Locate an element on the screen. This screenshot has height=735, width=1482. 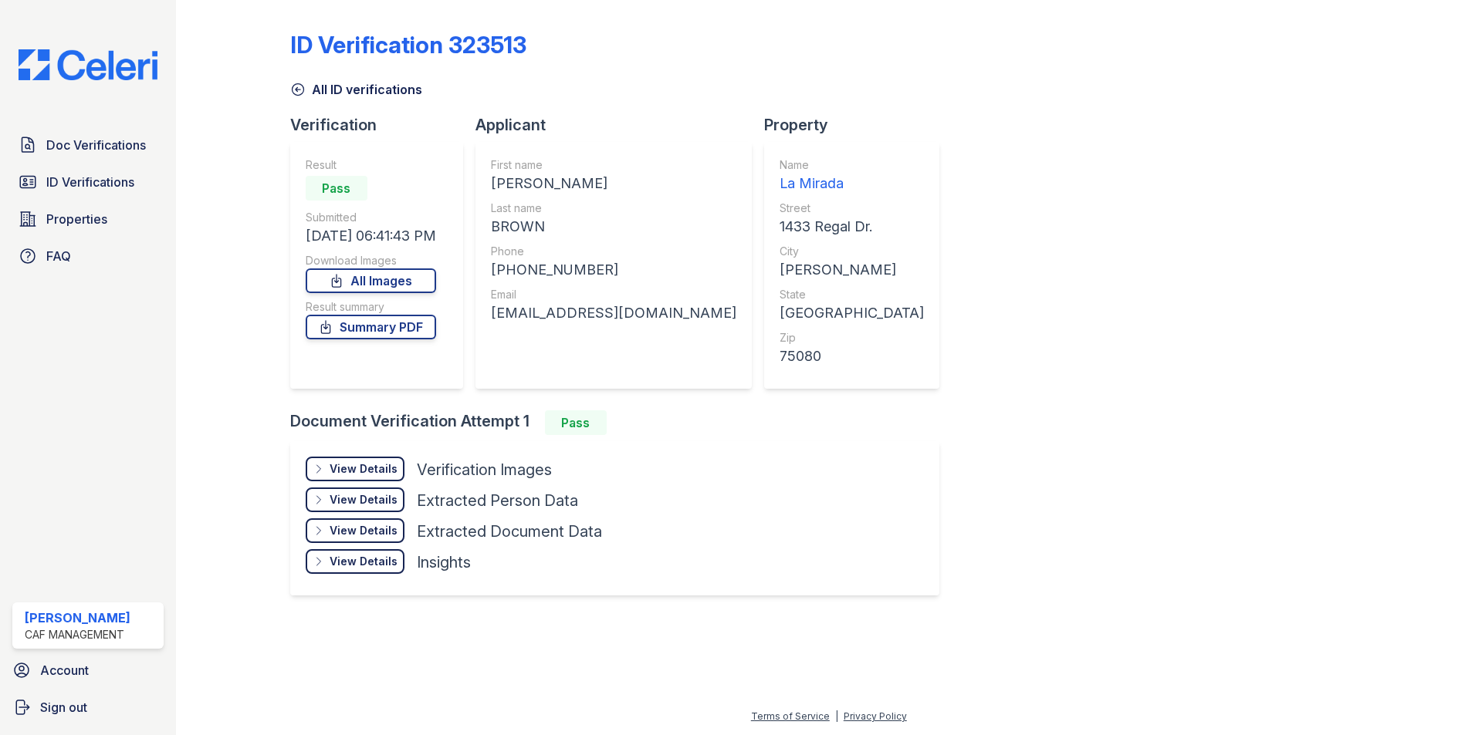
a: Doc Verifications is located at coordinates (88, 145).